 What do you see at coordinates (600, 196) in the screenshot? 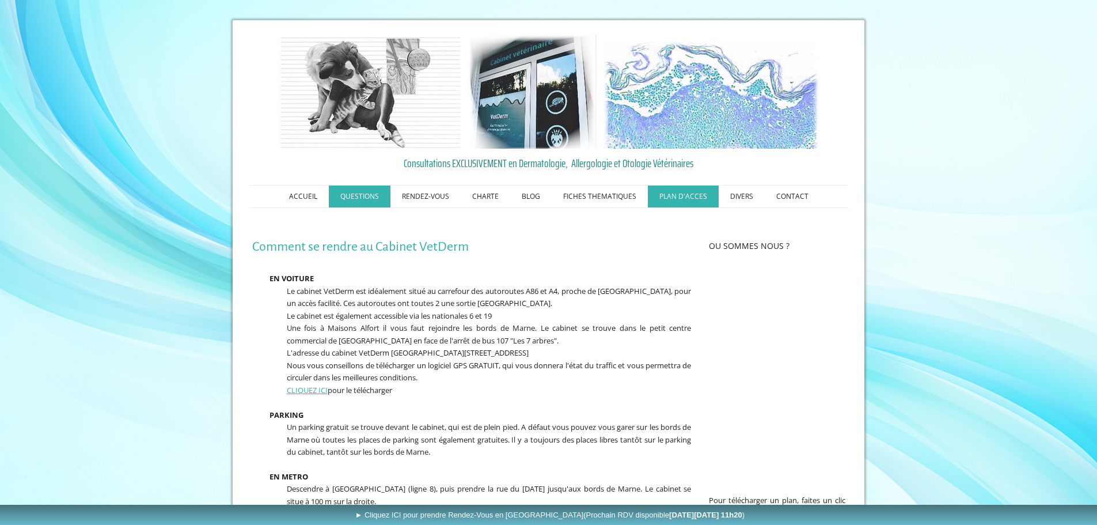
I see `a: FICHES THEMATIQUES` at bounding box center [600, 196].